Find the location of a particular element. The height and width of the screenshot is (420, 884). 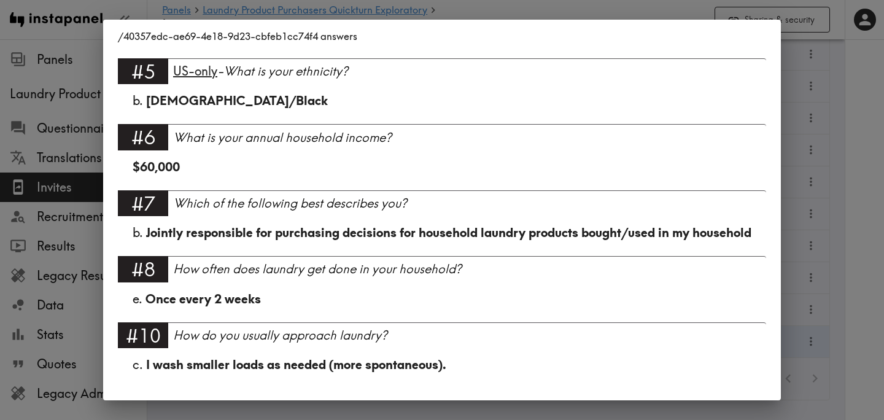

div: c. is located at coordinates (442, 365).